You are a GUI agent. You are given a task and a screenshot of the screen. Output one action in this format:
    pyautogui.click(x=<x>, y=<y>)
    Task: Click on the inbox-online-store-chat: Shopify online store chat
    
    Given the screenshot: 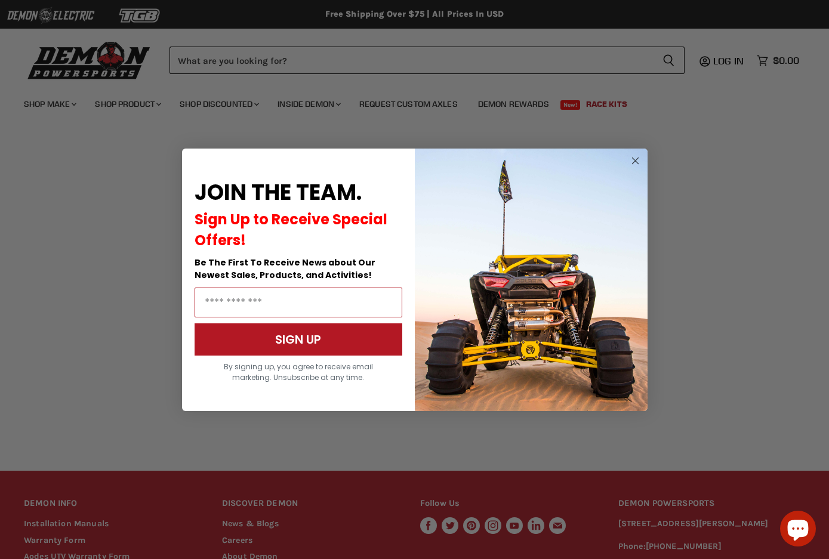 What is the action you would take?
    pyautogui.click(x=798, y=530)
    